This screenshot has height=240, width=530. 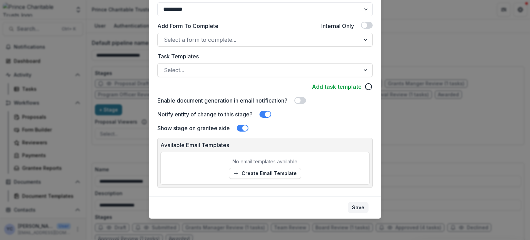 I want to click on label: Notify entity of change to this stage?, so click(x=205, y=114).